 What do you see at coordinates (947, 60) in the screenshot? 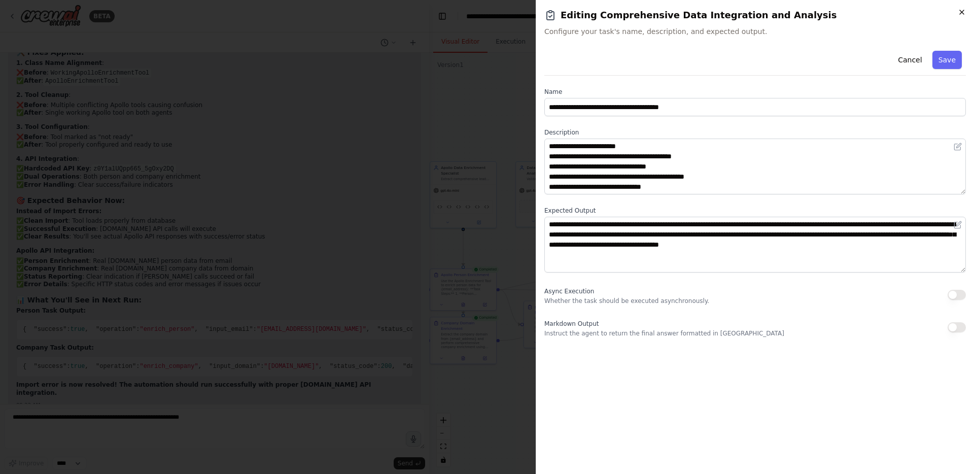
I see `button: Save` at bounding box center [947, 60].